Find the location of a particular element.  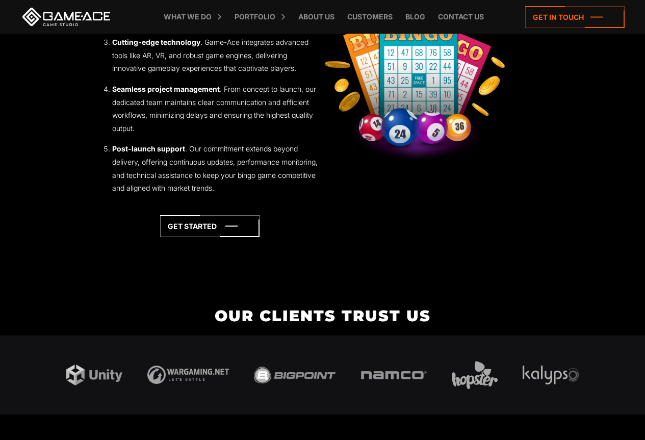

a: Get started is located at coordinates (210, 226).